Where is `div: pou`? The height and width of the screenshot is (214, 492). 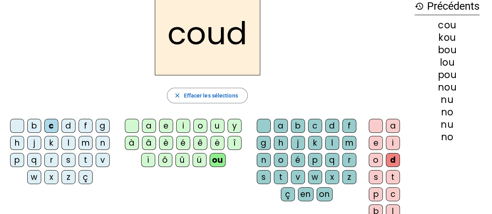
div: pou is located at coordinates (447, 75).